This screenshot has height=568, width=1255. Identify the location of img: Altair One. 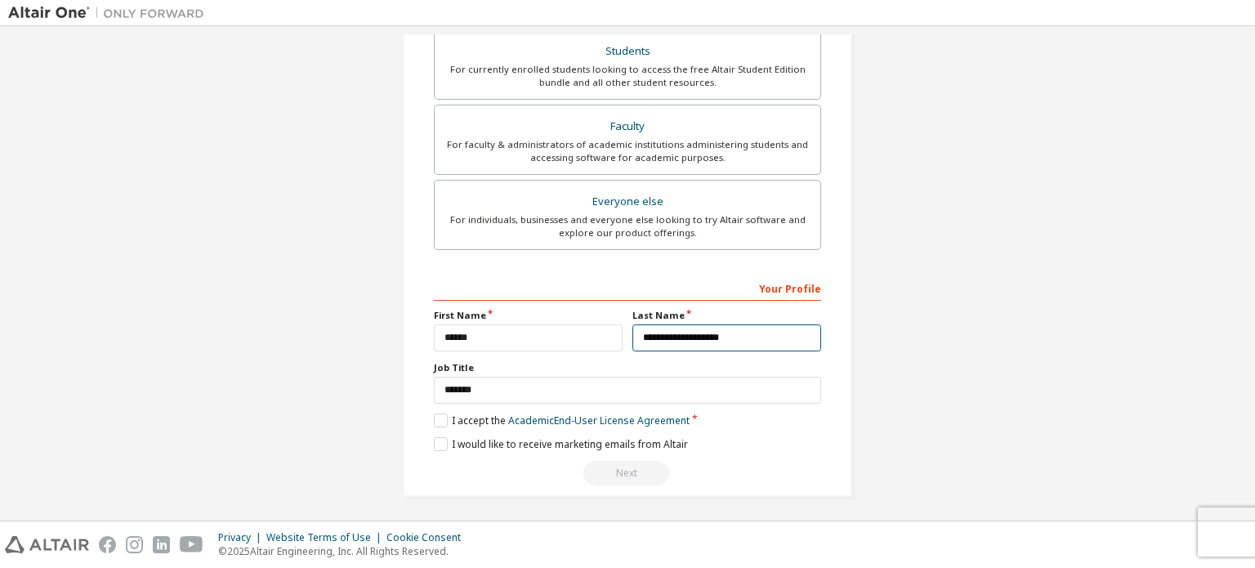
(110, 13).